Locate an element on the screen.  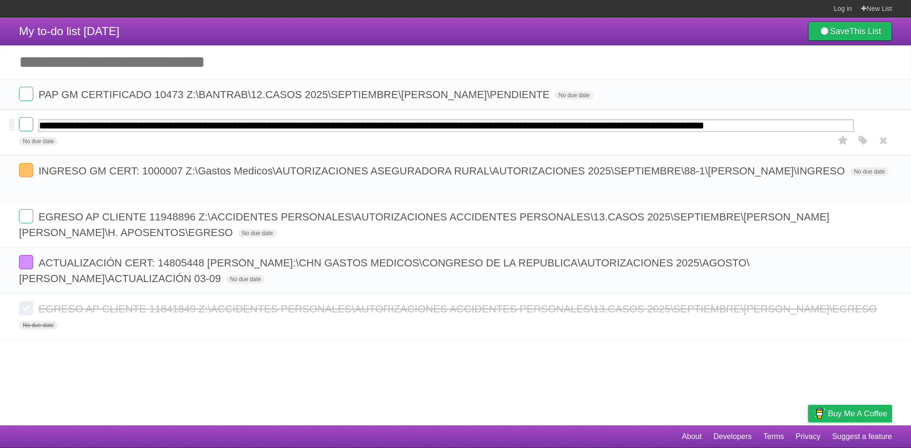
span: INGRESO GM CERT: 1000007 Z:\Gastos Medicos\AUTORIZACIONES ASEGURADORA RURAL\AUTORIZACIONES 2025\S... is located at coordinates (443, 171).